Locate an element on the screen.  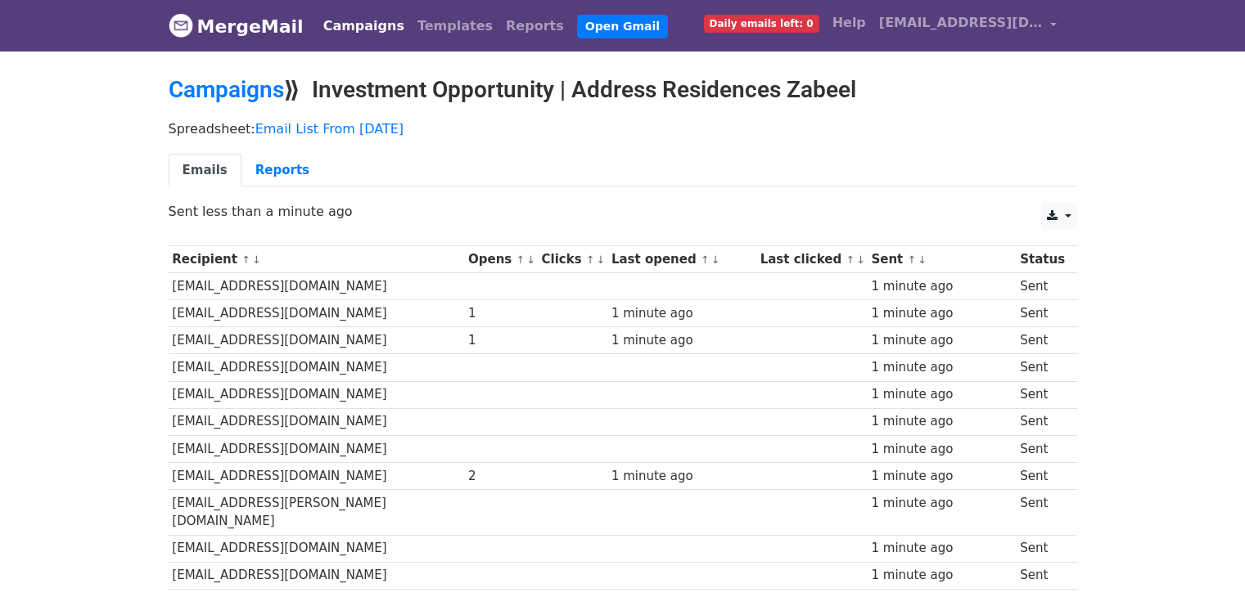
th: Last clicked is located at coordinates (812, 259).